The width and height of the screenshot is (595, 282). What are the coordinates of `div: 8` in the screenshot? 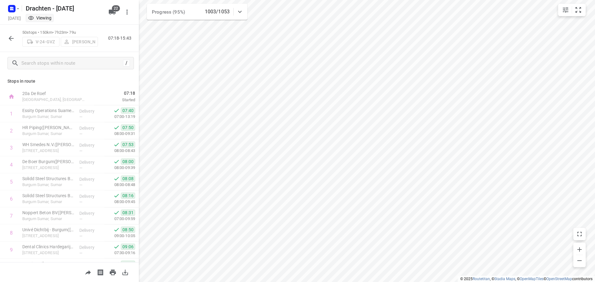 It's located at (11, 233).